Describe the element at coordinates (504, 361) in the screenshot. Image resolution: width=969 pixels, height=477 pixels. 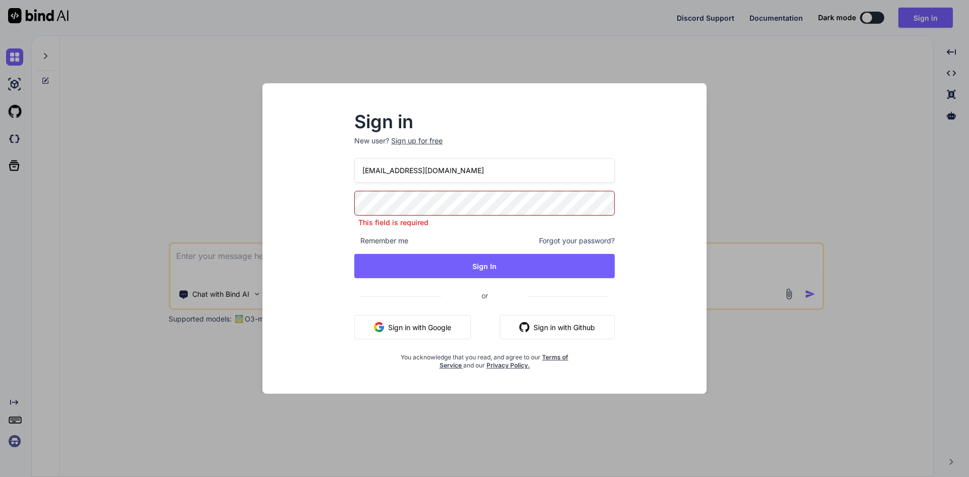
I see `a: Terms of Service` at that location.